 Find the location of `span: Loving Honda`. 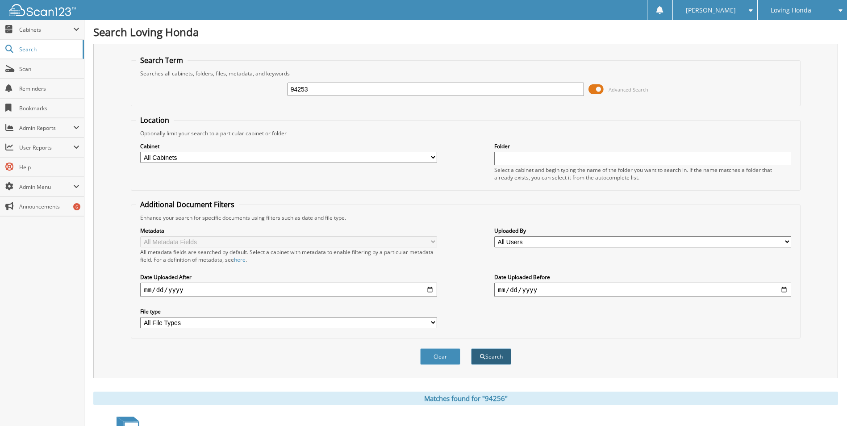

span: Loving Honda is located at coordinates (790, 10).